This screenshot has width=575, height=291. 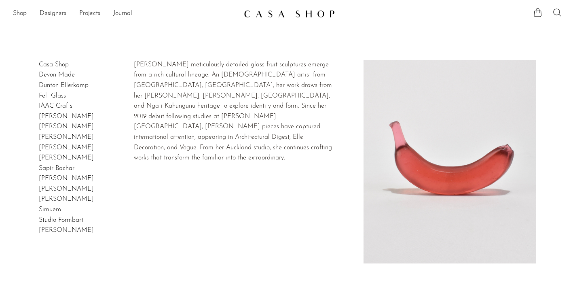 I want to click on a: Projects, so click(x=90, y=14).